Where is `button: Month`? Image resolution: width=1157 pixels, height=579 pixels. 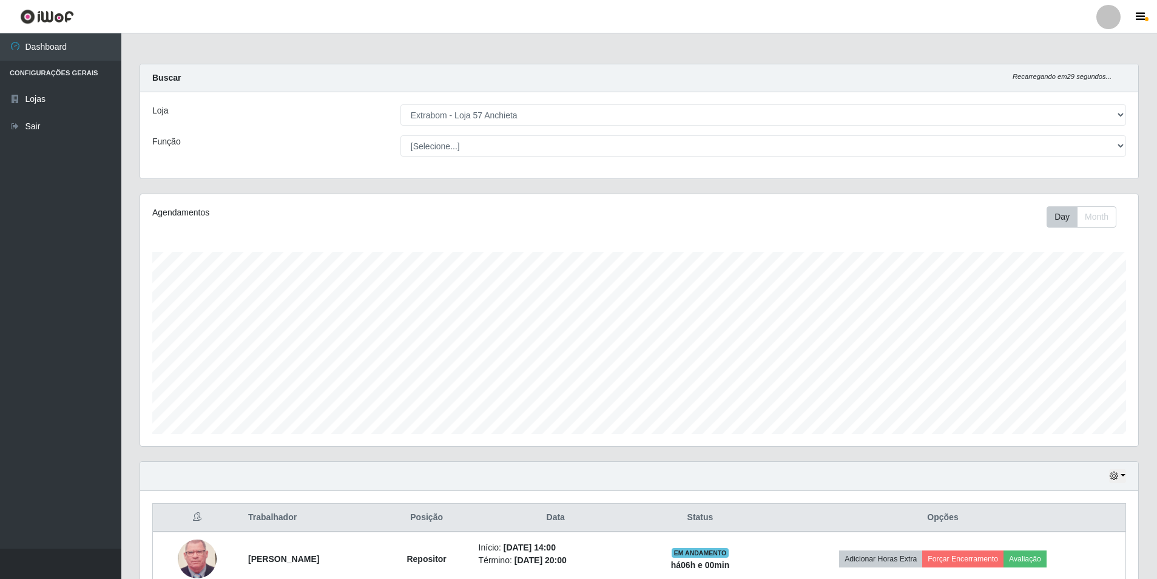
button: Month is located at coordinates (1097, 217).